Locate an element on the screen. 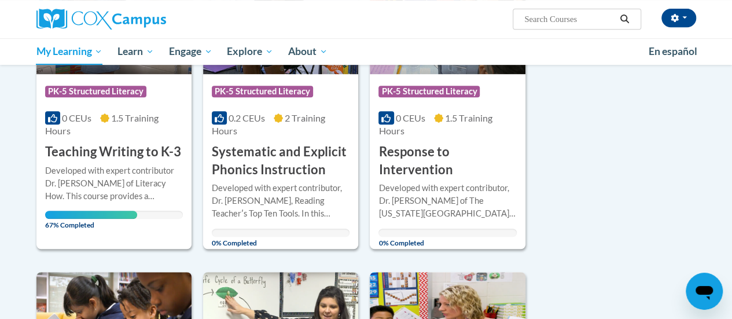 This screenshot has width=732, height=319. input: Search Courses is located at coordinates (569, 19).